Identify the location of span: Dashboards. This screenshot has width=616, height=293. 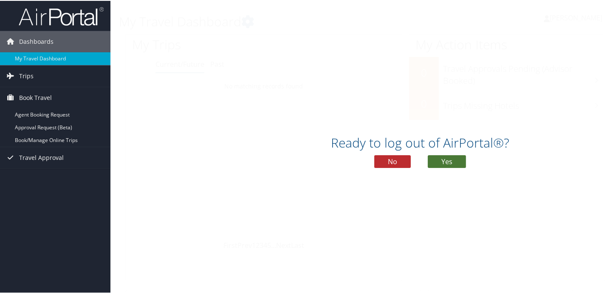
(36, 41).